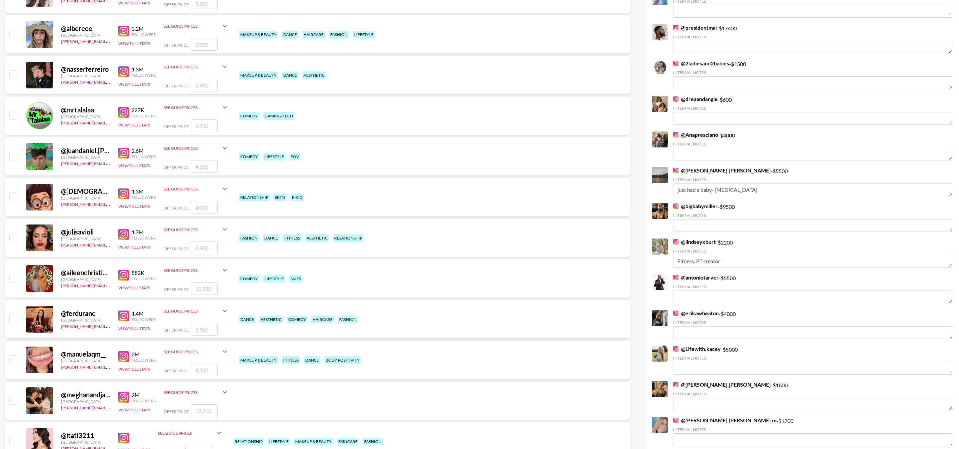  What do you see at coordinates (813, 146) in the screenshot?
I see `div: - $ 4000` at bounding box center [813, 146].